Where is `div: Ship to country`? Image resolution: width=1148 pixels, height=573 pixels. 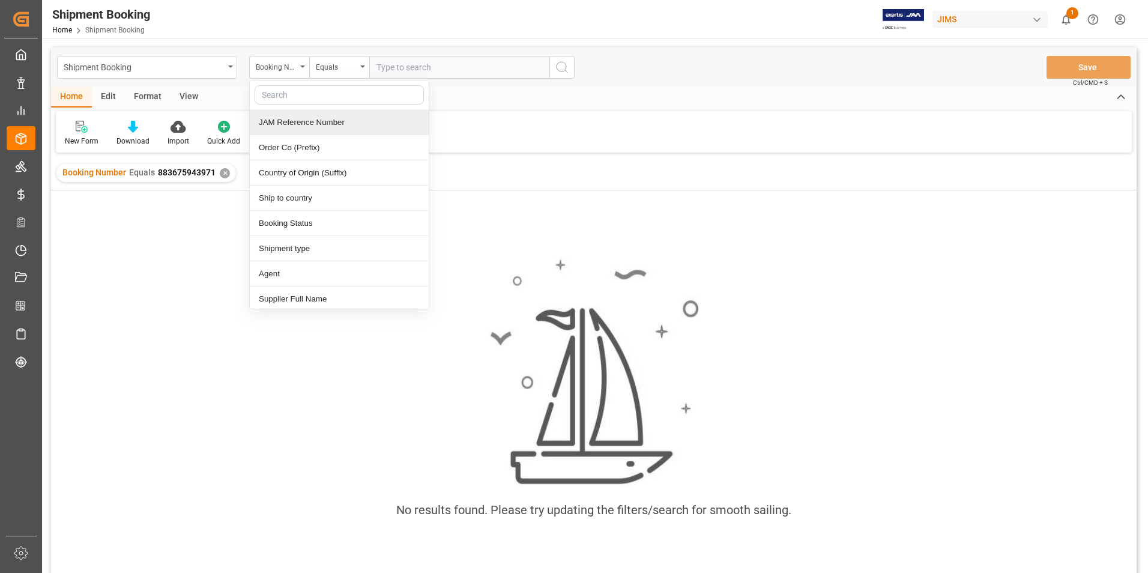 div: Ship to country is located at coordinates (339, 198).